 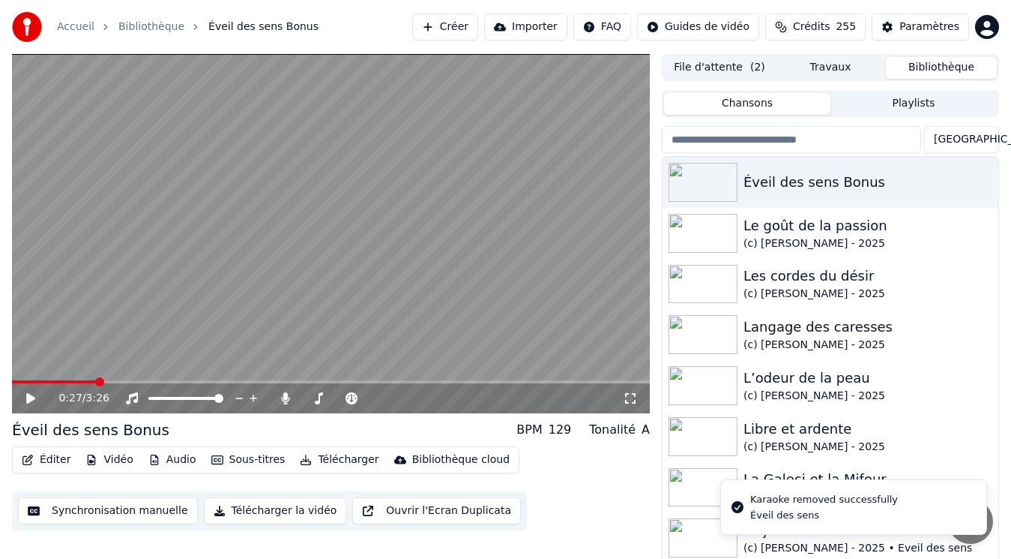 What do you see at coordinates (248, 460) in the screenshot?
I see `button: Sous-titres` at bounding box center [248, 460].